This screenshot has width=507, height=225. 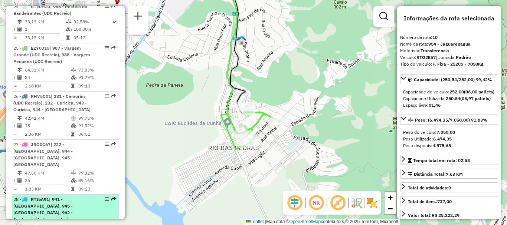 I want to click on span: | Jornada:, so click(x=453, y=57).